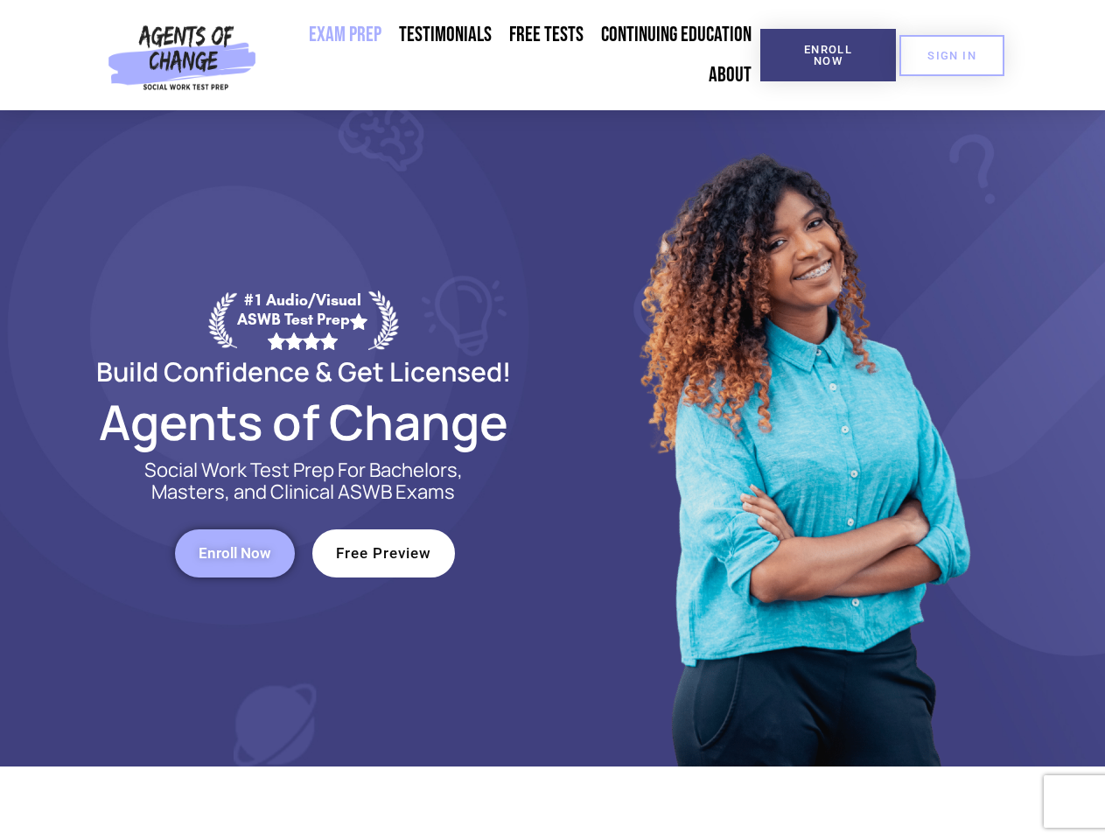  I want to click on a: About, so click(729, 75).